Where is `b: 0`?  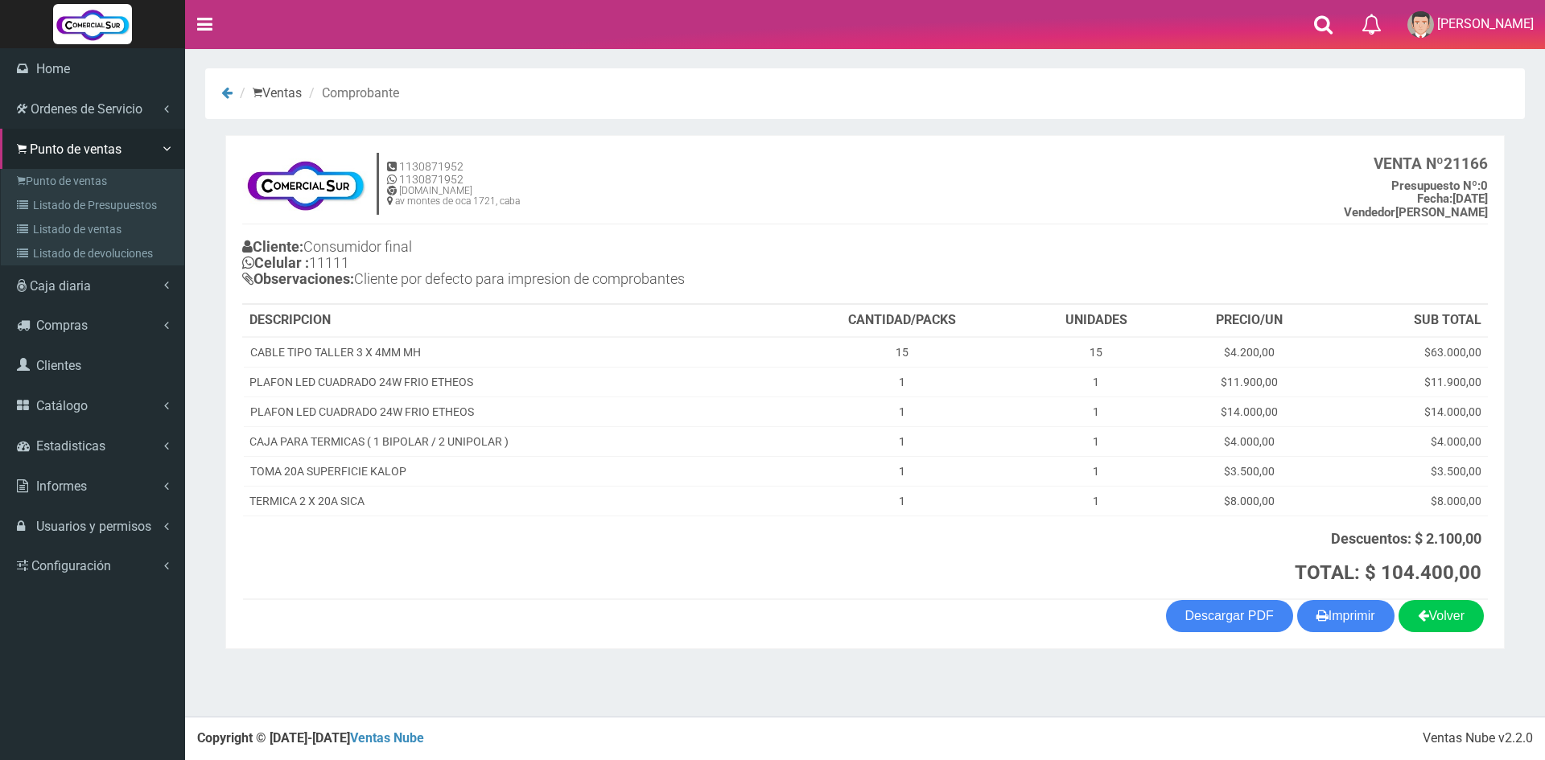
b: 0 is located at coordinates (1439, 186).